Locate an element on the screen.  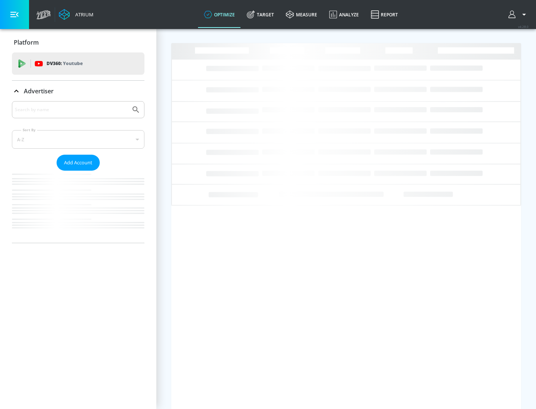
div: DV360: Youtube is located at coordinates (78, 64).